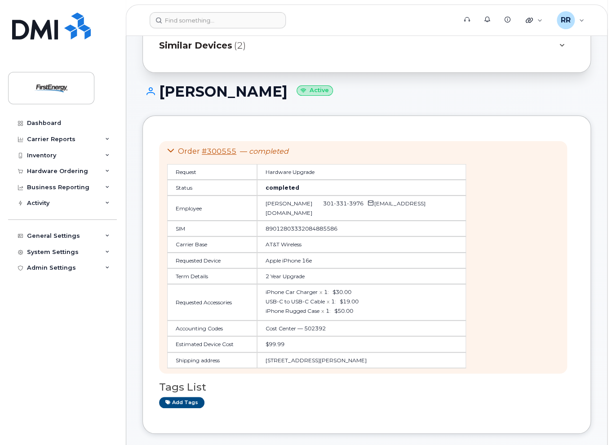 The width and height of the screenshot is (612, 445). What do you see at coordinates (212, 360) in the screenshot?
I see `td: Shipping address` at bounding box center [212, 360].